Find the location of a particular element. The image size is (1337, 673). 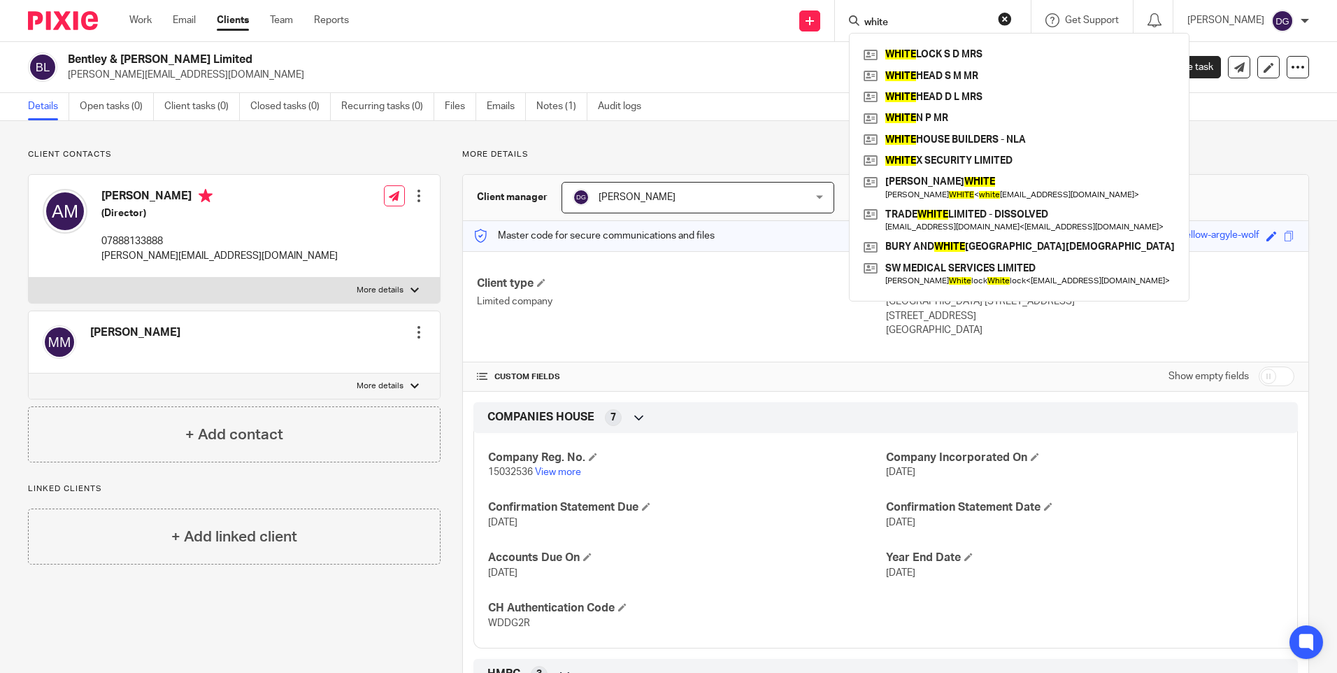

h5: (Director) is located at coordinates (220, 213).